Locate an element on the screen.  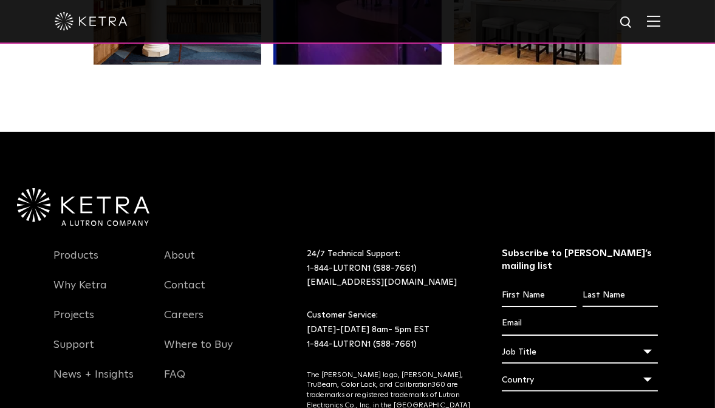
input: Email is located at coordinates (580, 324).